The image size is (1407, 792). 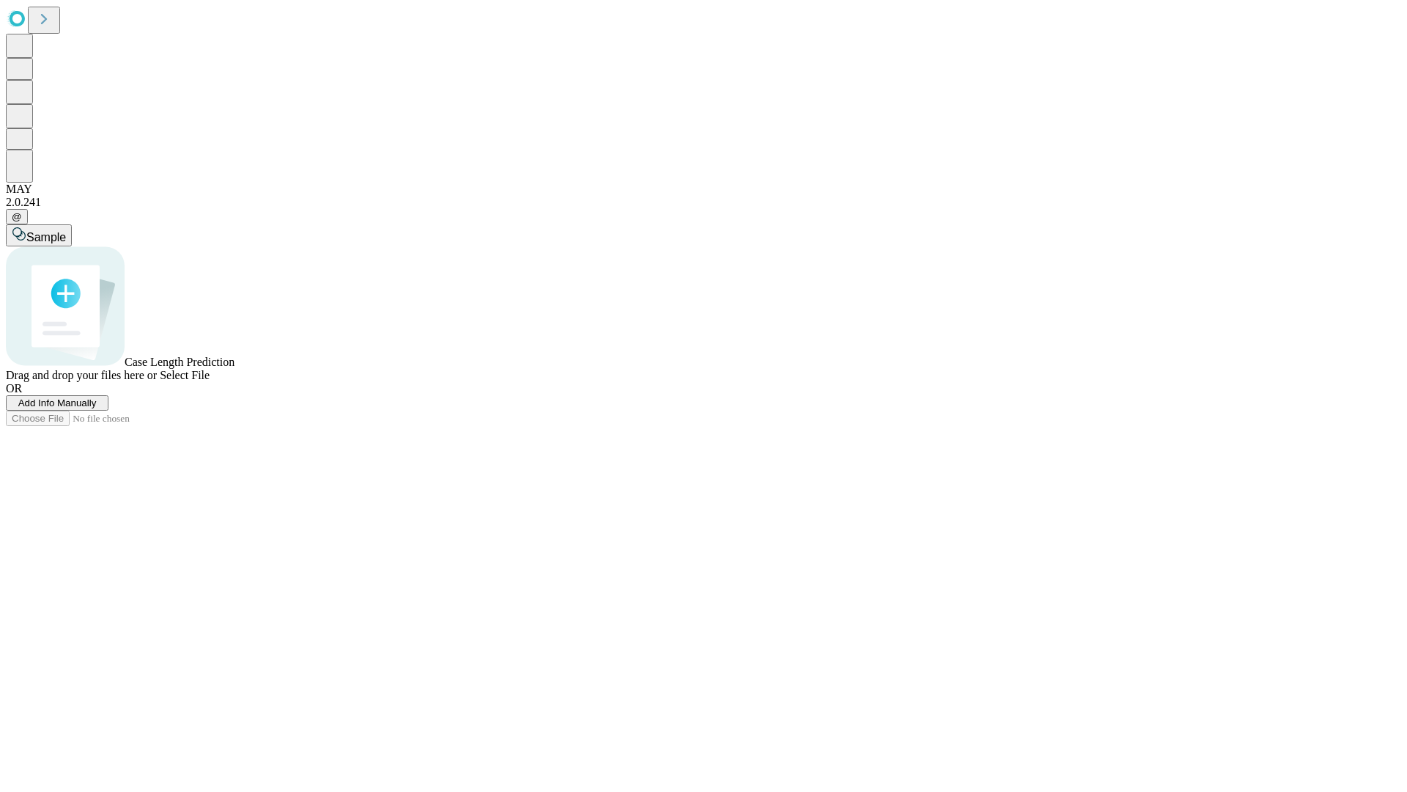 What do you see at coordinates (57, 402) in the screenshot?
I see `button: Add Info Manually` at bounding box center [57, 402].